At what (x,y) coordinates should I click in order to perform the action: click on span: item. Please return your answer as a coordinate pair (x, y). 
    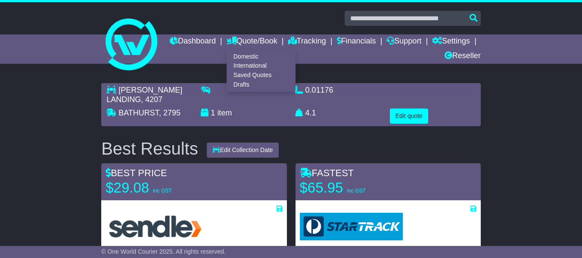
    Looking at the image, I should click on (224, 113).